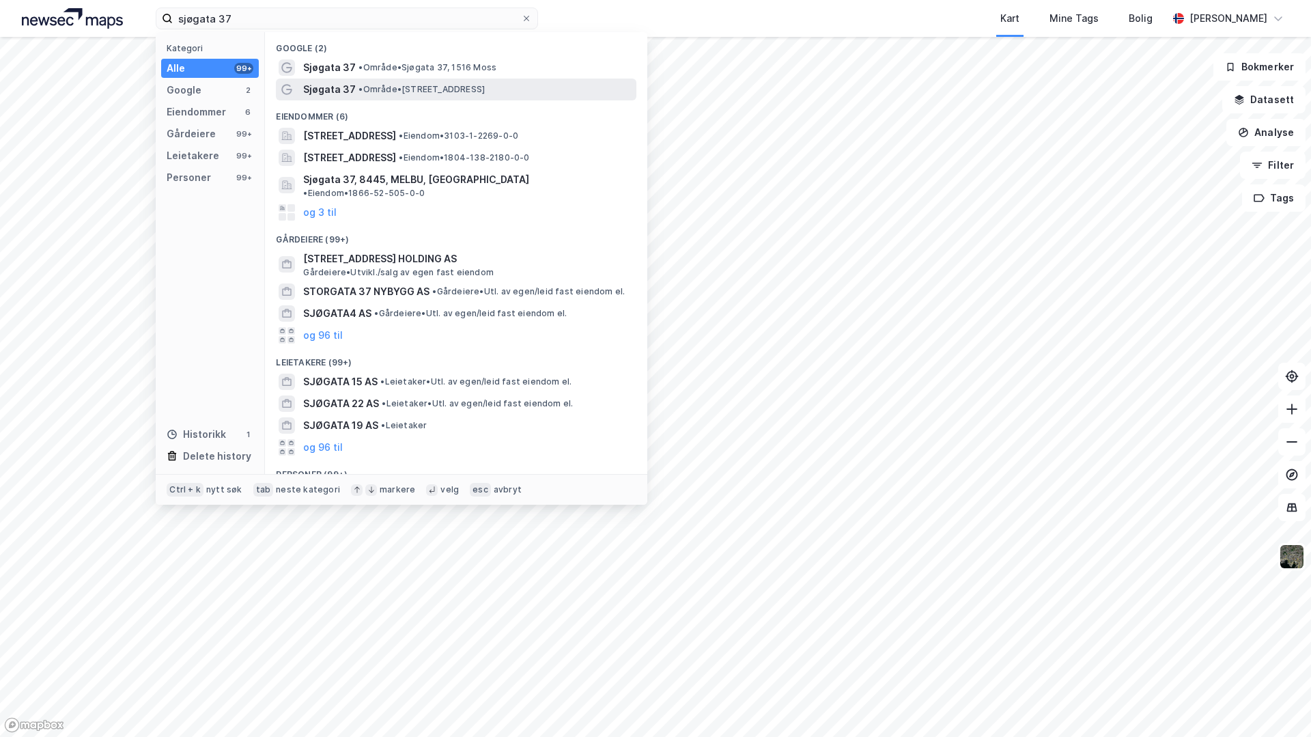  What do you see at coordinates (456, 359) in the screenshot?
I see `div: Leietakere (99+)` at bounding box center [456, 359].